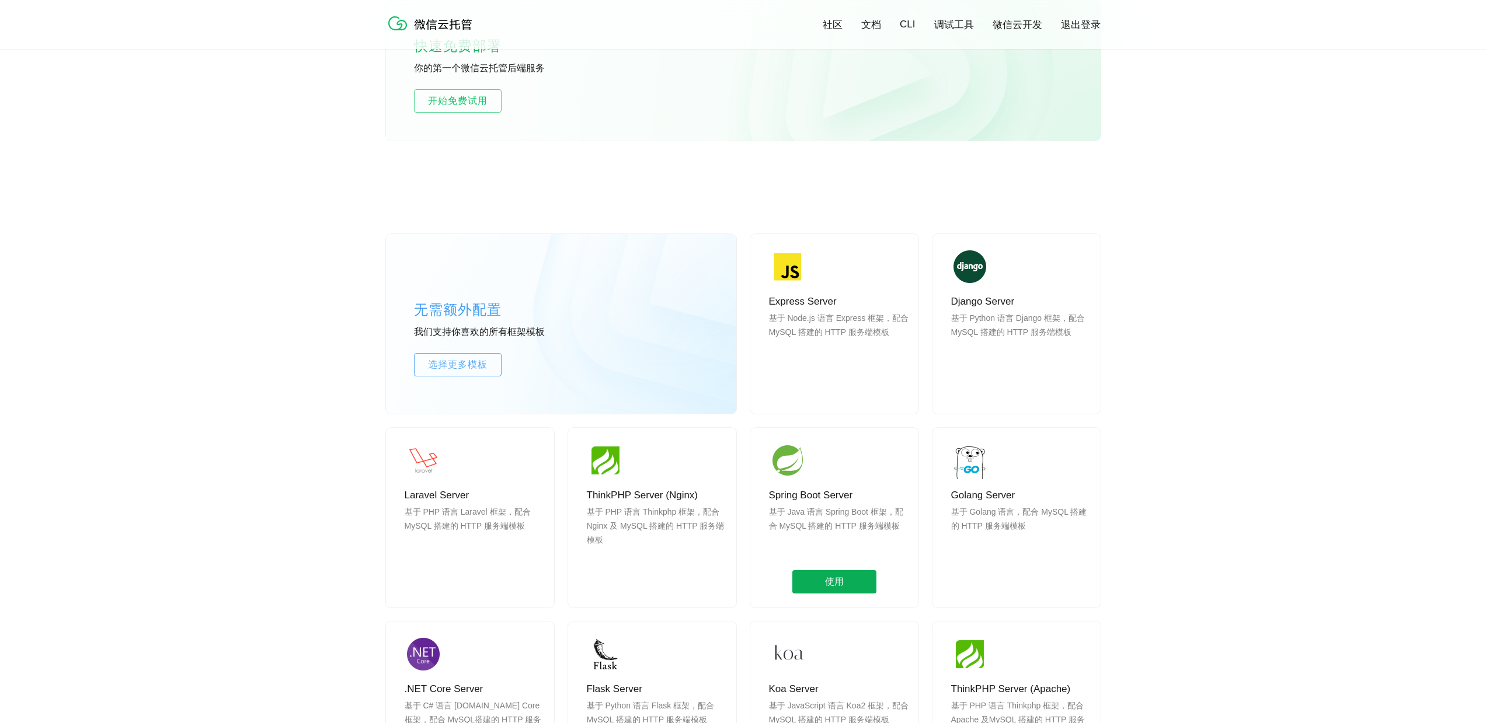 The height and width of the screenshot is (723, 1486). I want to click on p: 基于 Java 语言 Spring Boot 框架，配合 MySQL 搭建的 HTTP 服务端模板, so click(839, 533).